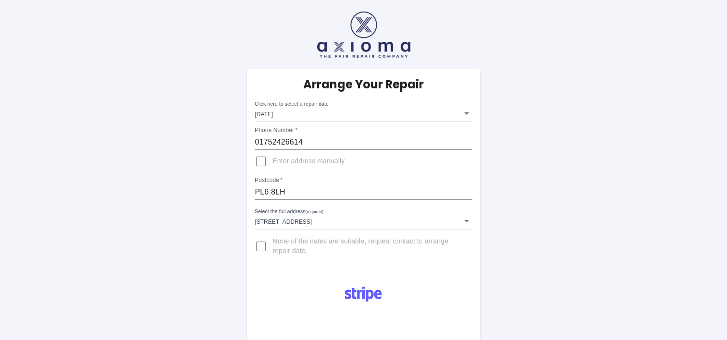 Image resolution: width=727 pixels, height=340 pixels. I want to click on label: Postcode, so click(269, 180).